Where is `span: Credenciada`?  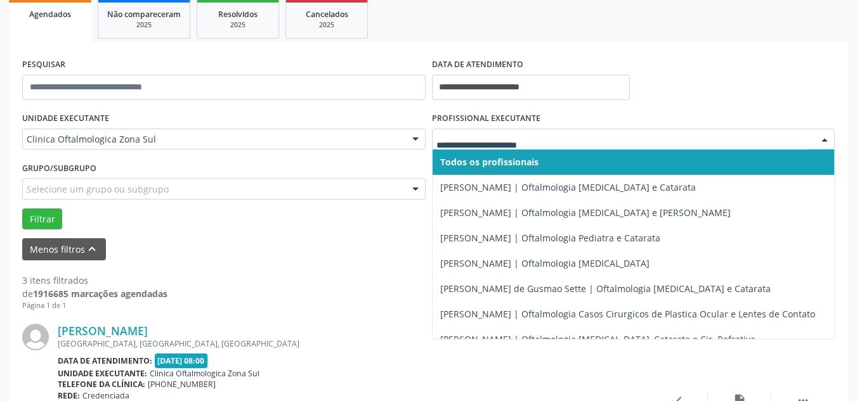
span: Credenciada is located at coordinates (106, 396).